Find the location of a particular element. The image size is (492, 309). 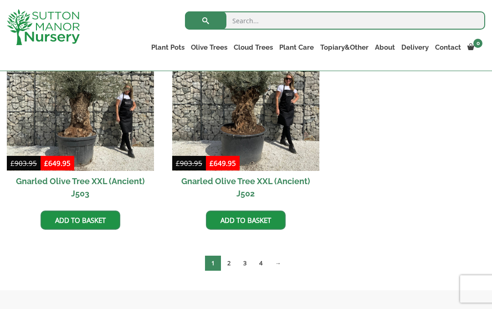

a: Add to basket: “Gnarled Olive Tree XXL (Ancient) J503” is located at coordinates (80, 220).